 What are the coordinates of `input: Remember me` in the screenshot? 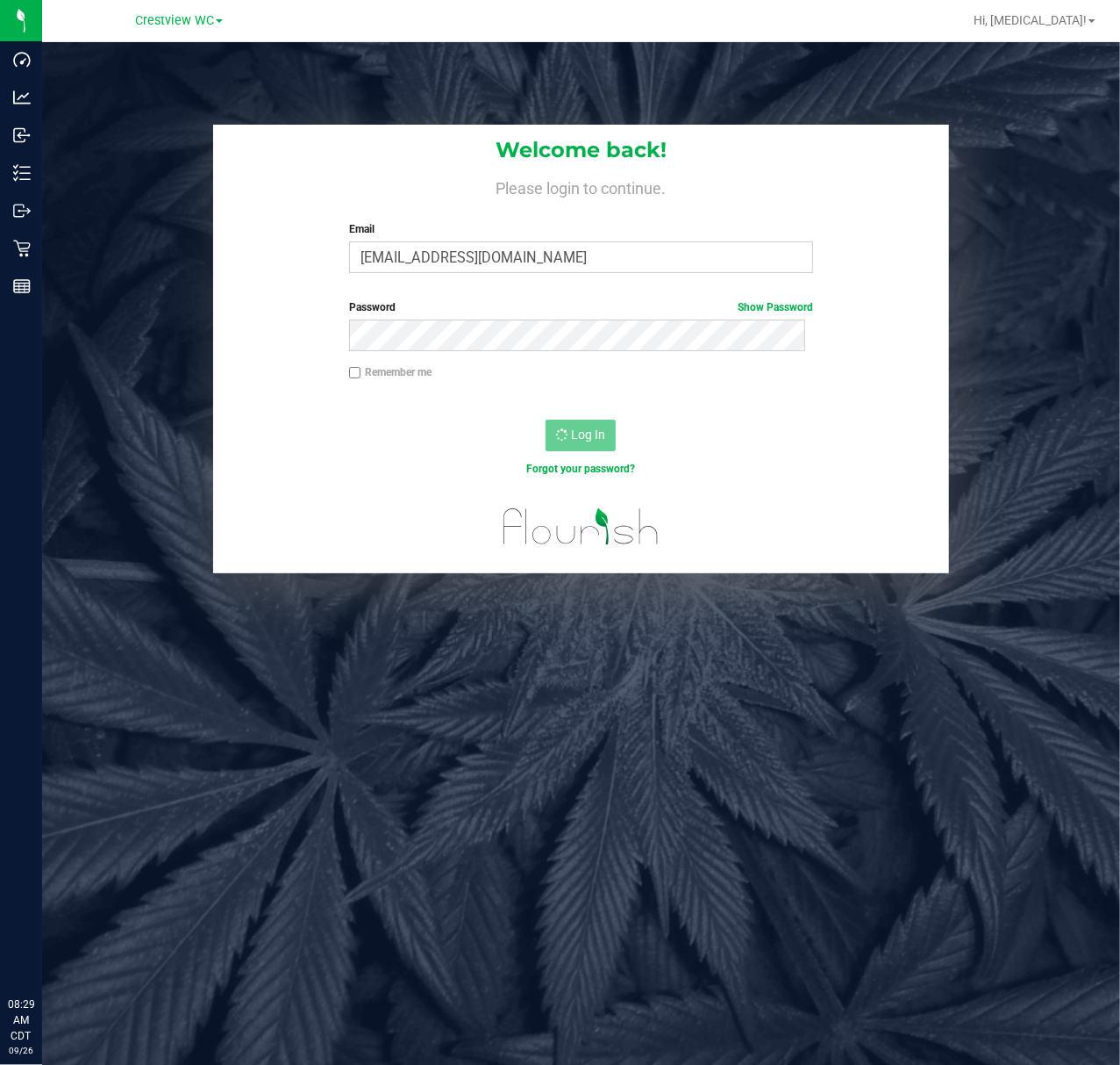 It's located at (356, 373).